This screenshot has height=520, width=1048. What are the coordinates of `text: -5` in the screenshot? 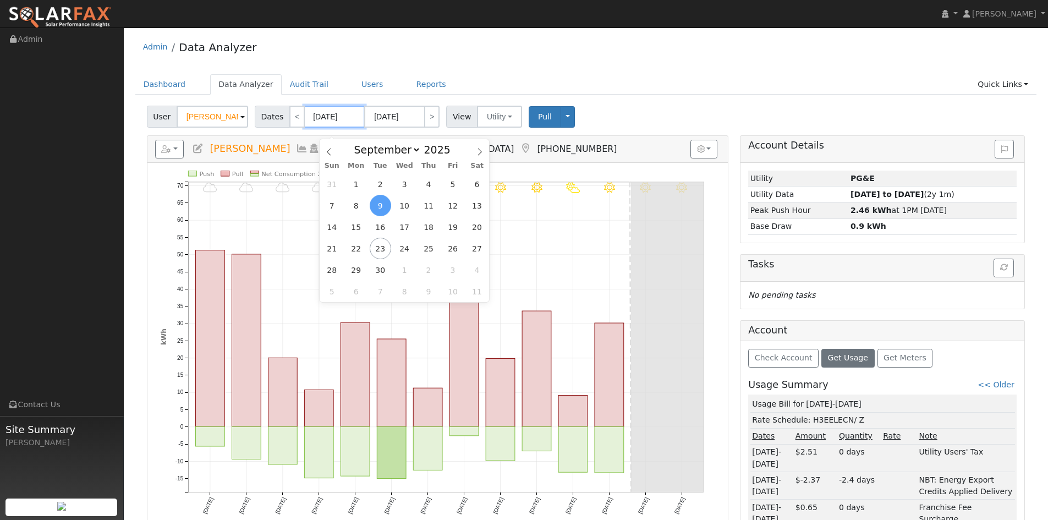 It's located at (180, 444).